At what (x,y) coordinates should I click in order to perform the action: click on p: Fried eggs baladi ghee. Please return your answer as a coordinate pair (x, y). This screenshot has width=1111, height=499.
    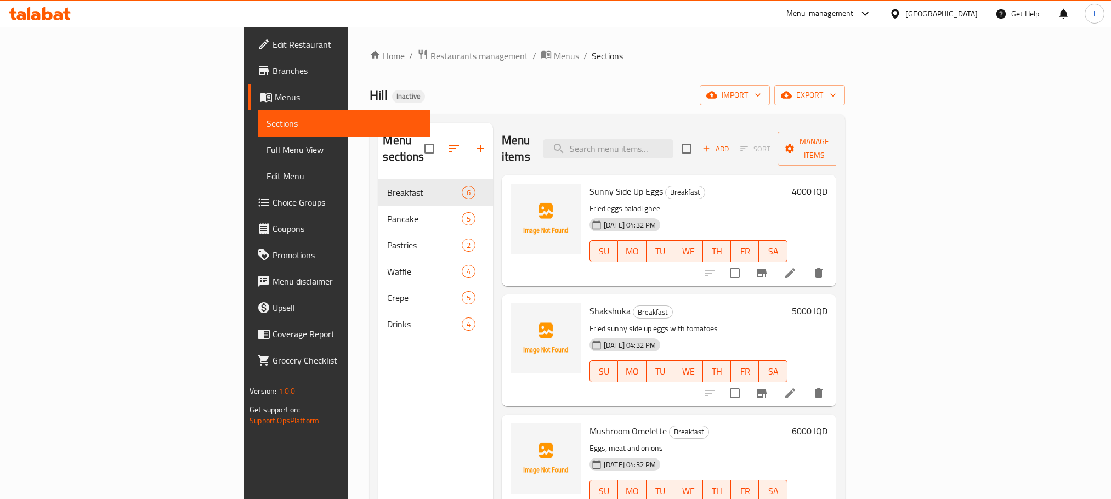
    Looking at the image, I should click on (688, 208).